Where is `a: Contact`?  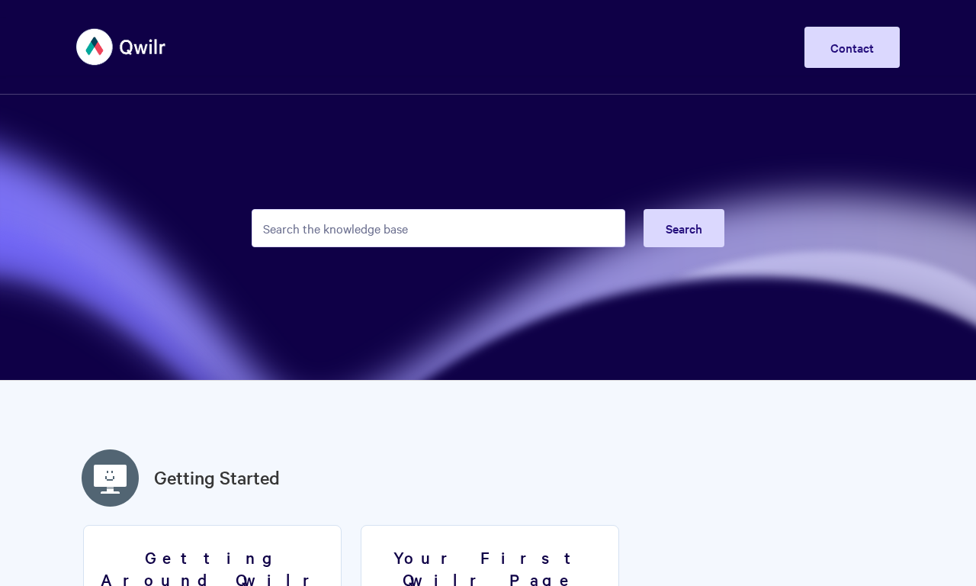
a: Contact is located at coordinates (852, 47).